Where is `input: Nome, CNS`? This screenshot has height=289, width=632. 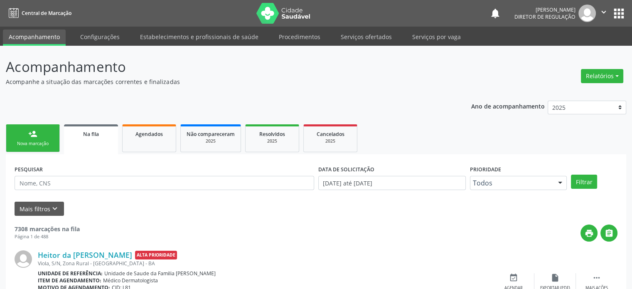 input: Nome, CNS is located at coordinates (164, 183).